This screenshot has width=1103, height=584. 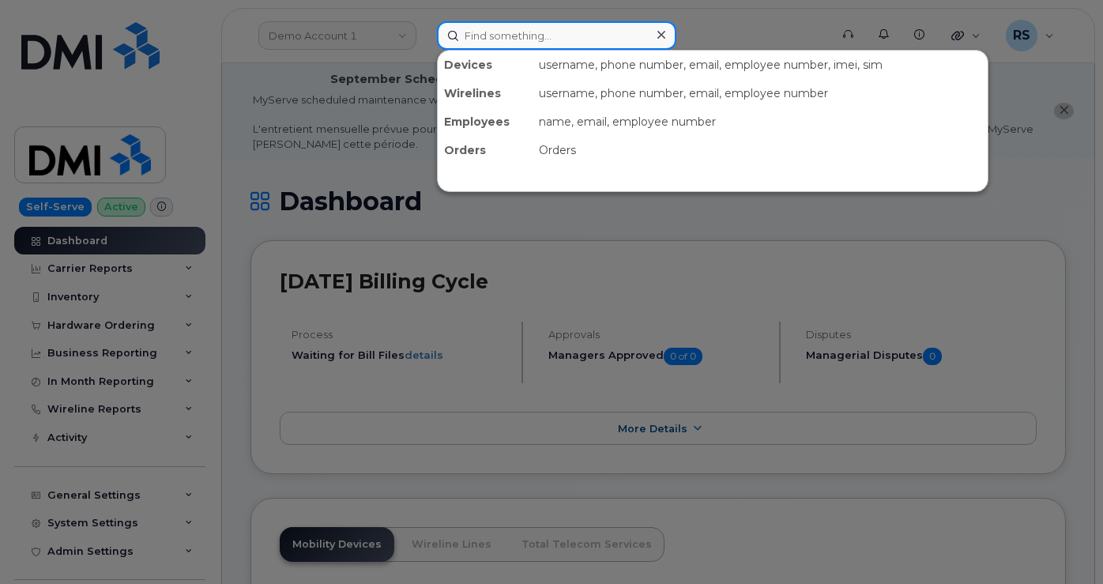 I want to click on div: Devices, so click(x=485, y=65).